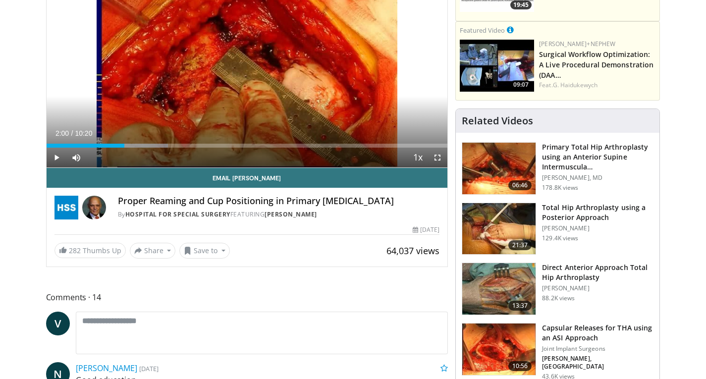 The image size is (706, 379). What do you see at coordinates (153, 251) in the screenshot?
I see `button: Share` at bounding box center [153, 251].